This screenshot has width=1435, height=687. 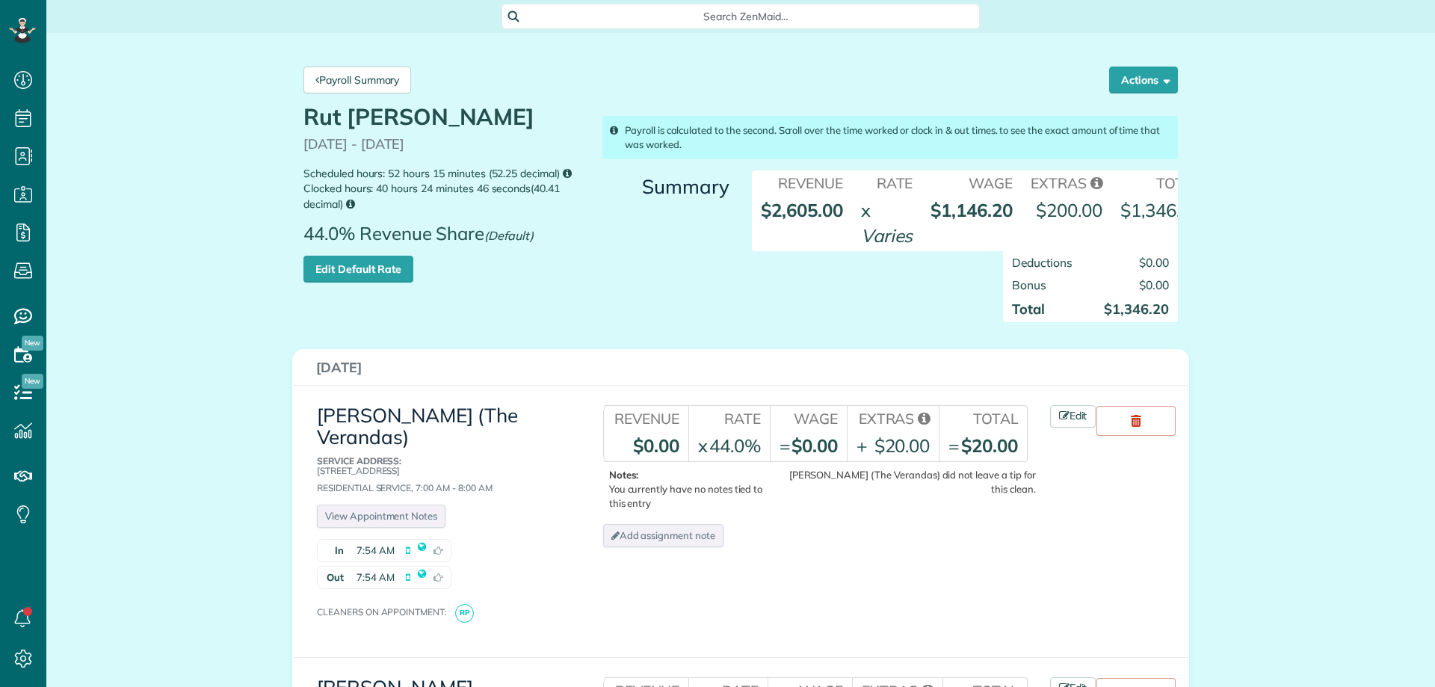 I want to click on div: 44.0%, so click(x=735, y=445).